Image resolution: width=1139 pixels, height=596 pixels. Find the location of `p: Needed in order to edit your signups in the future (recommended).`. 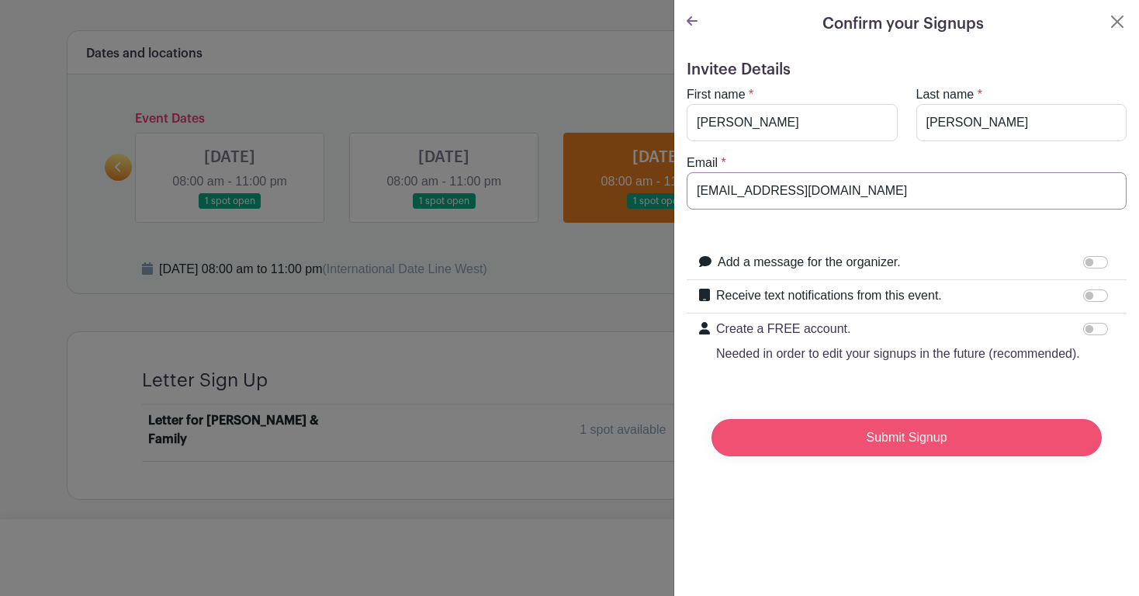

p: Needed in order to edit your signups in the future (recommended). is located at coordinates (898, 354).